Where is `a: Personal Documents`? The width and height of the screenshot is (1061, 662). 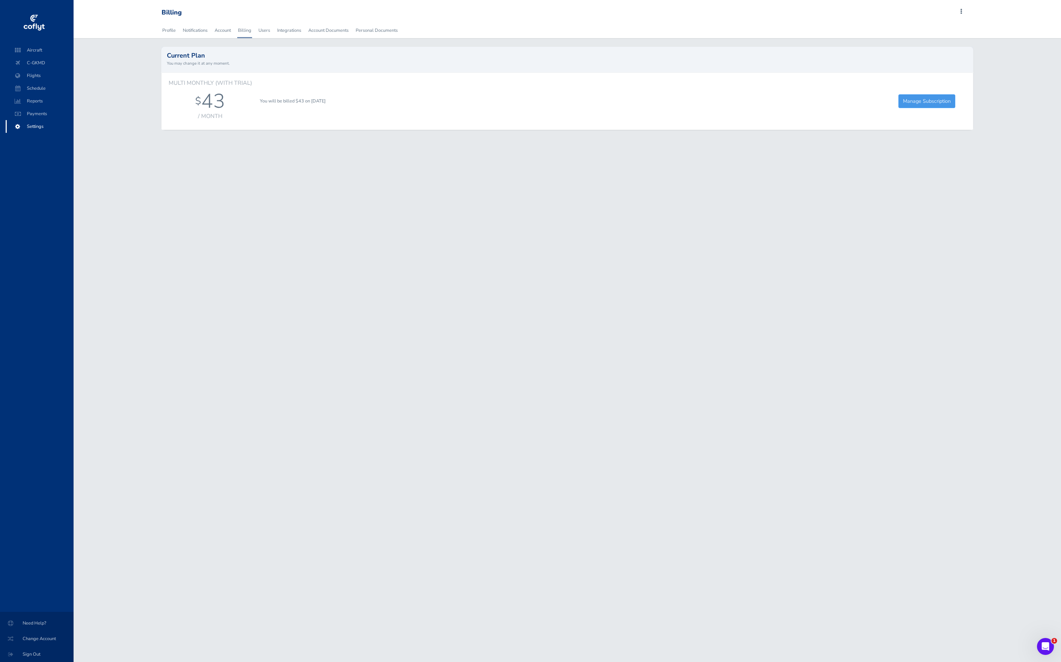 a: Personal Documents is located at coordinates (376, 30).